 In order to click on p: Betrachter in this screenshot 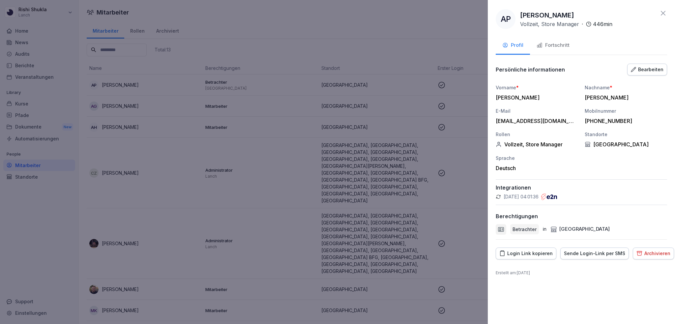, I will do `click(524, 229)`.